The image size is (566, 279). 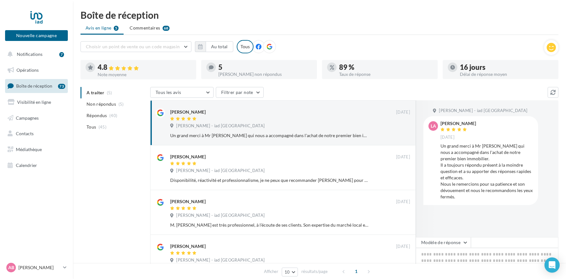 I want to click on div: 7, so click(x=61, y=55).